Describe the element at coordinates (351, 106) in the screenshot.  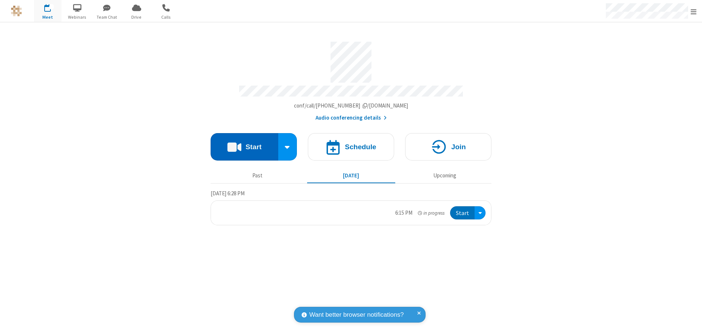
I see `button: Copy my meeting room linkCopy my meeting room link` at that location.